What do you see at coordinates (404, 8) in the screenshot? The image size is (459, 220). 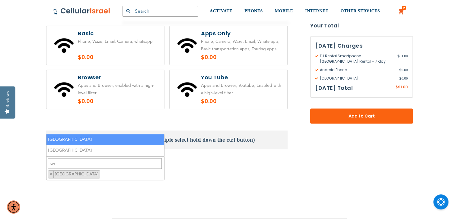 I see `span: 2` at bounding box center [404, 8].